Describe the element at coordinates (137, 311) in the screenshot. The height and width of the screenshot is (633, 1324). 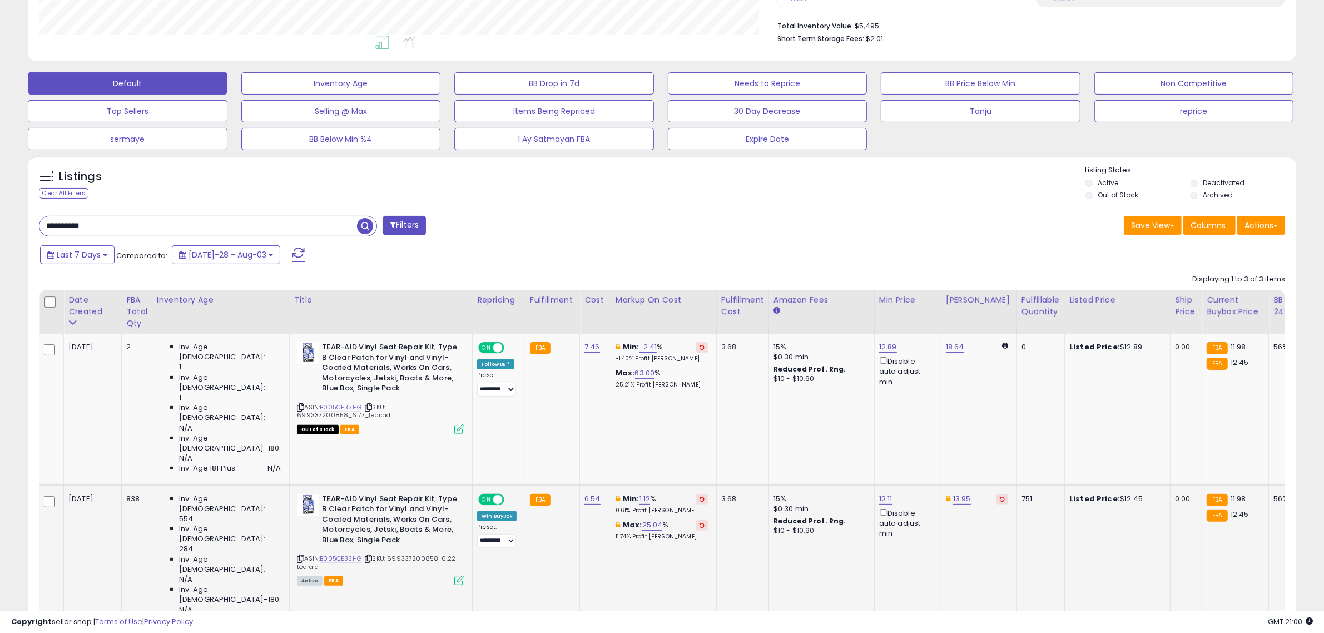
I see `div: FBA Total Qty` at that location.